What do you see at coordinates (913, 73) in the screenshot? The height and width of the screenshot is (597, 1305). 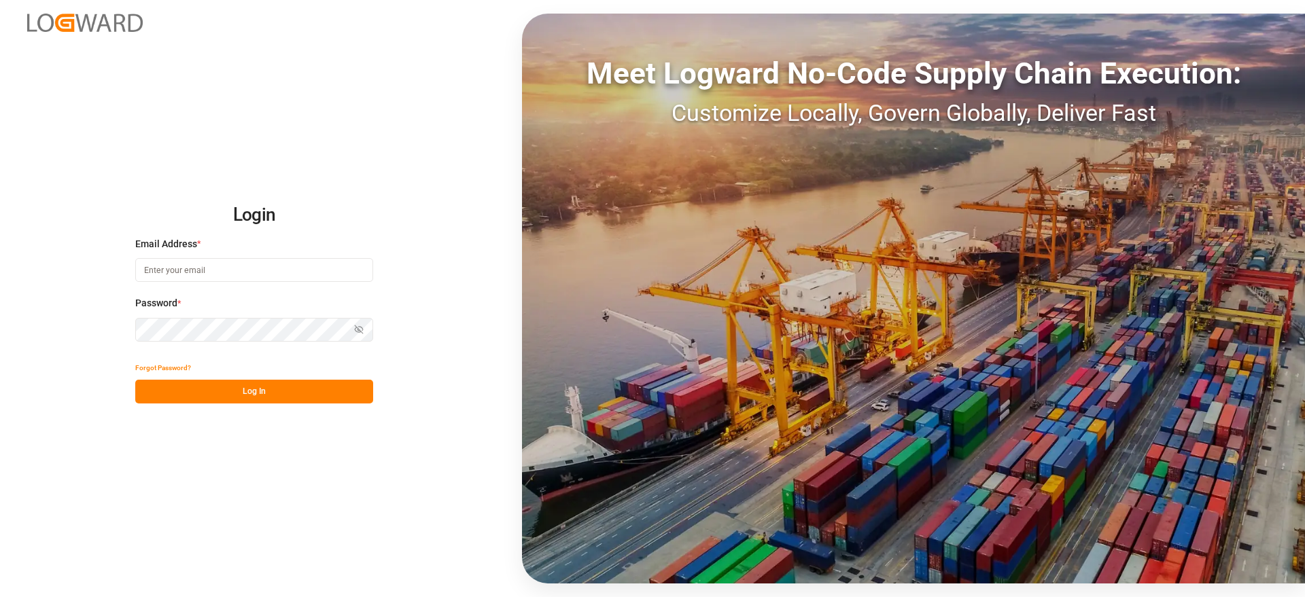 I see `div: Meet Logward No-Code Supply Chain Execution:` at bounding box center [913, 73].